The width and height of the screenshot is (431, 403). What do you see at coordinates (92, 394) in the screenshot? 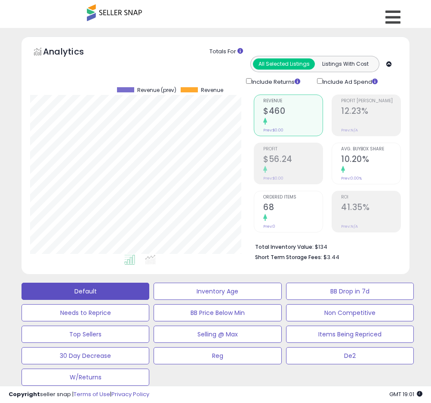
I see `a: Terms of Use` at bounding box center [92, 394].